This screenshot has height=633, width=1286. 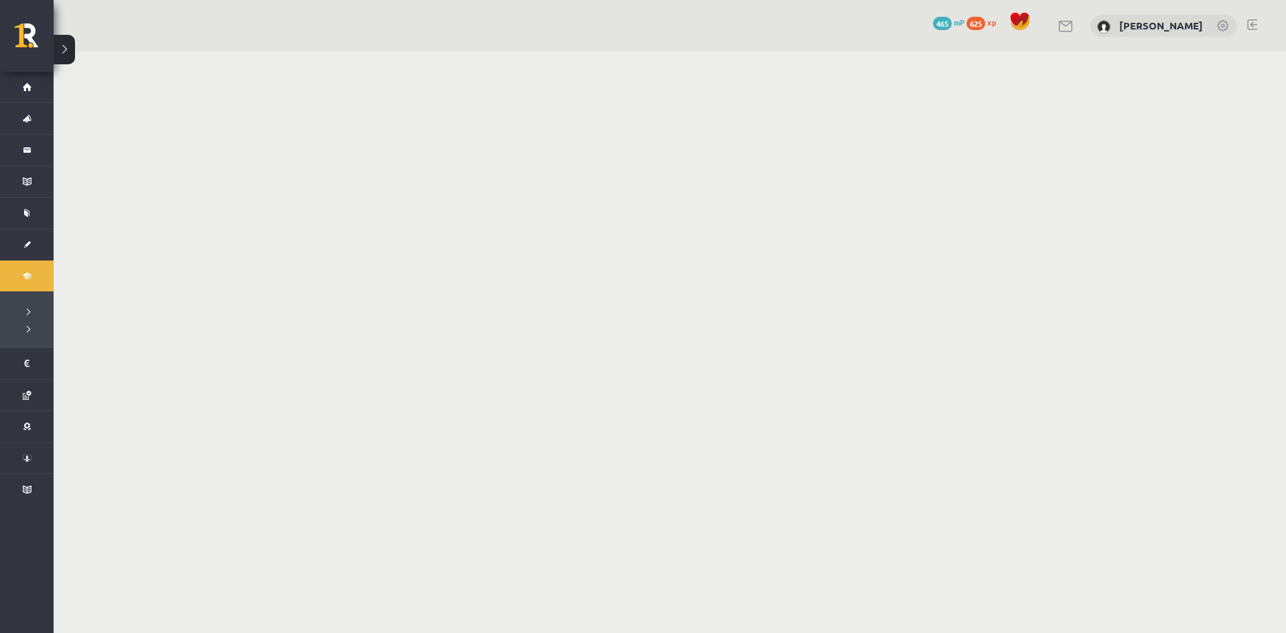 What do you see at coordinates (949, 22) in the screenshot?
I see `a: 465 mP` at bounding box center [949, 22].